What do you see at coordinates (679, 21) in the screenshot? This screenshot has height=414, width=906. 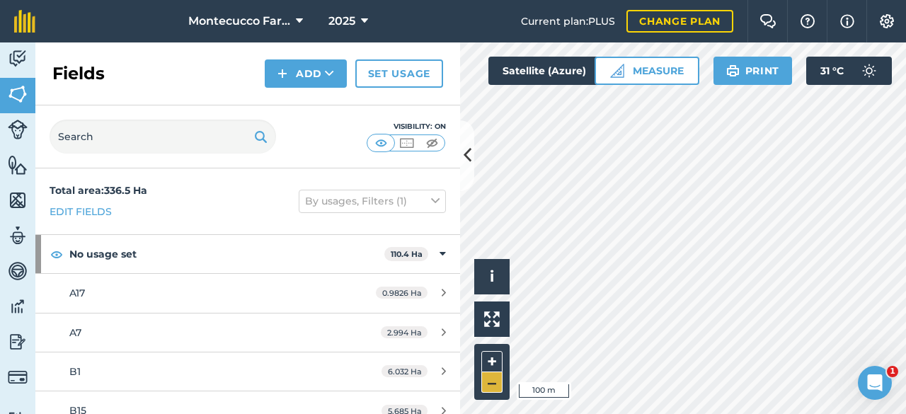 I see `a: Change plan` at bounding box center [679, 21].